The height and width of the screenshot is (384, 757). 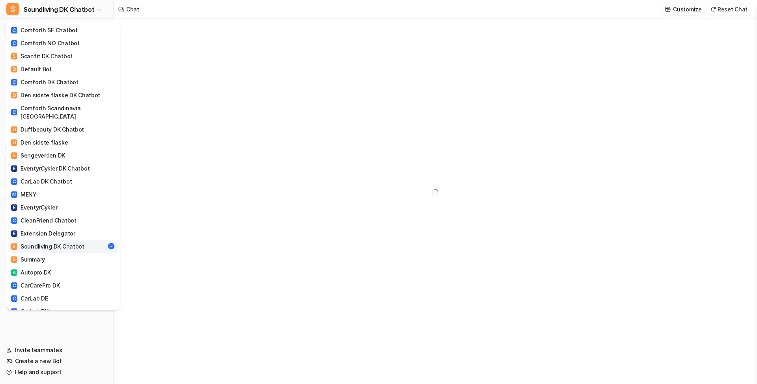 What do you see at coordinates (30, 311) in the screenshot?
I see `div: CarLab DK` at bounding box center [30, 311].